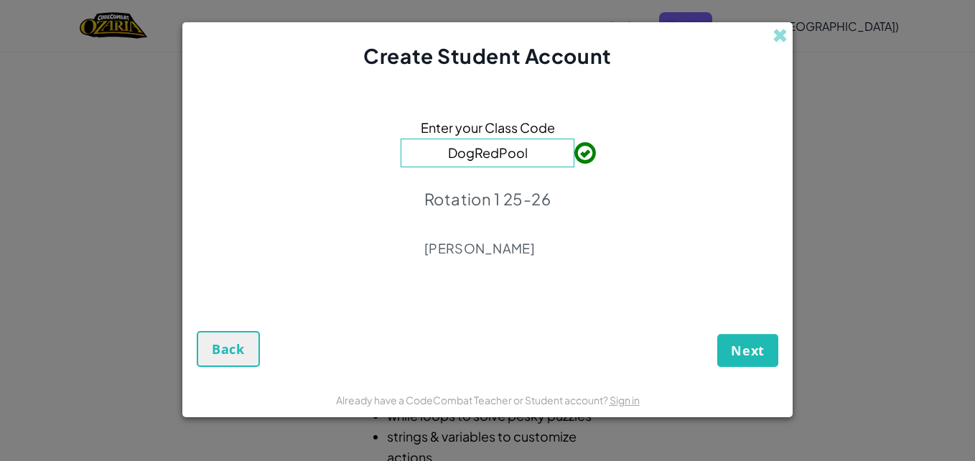  What do you see at coordinates (487, 55) in the screenshot?
I see `span: Create Student Account` at bounding box center [487, 55].